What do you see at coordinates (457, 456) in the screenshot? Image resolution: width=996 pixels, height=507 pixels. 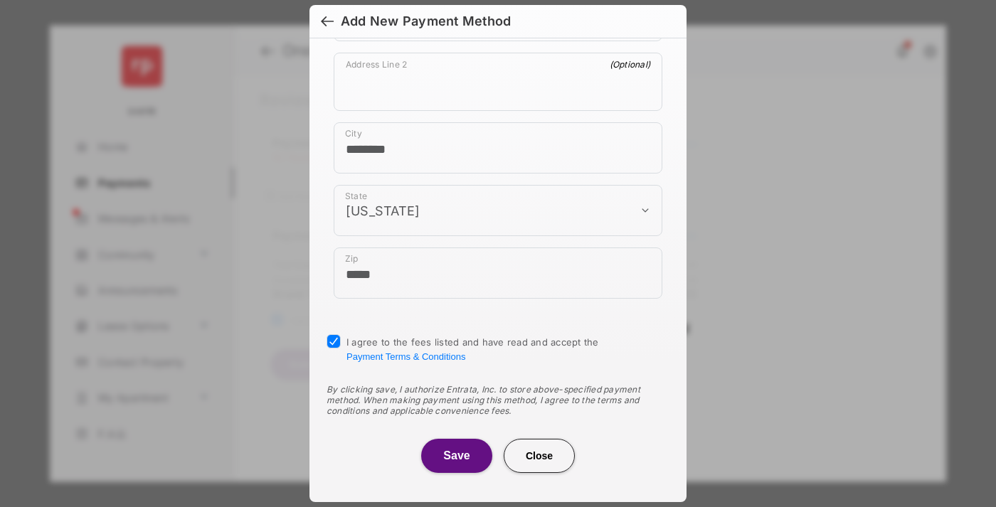 I see `button: Save` at bounding box center [457, 456].